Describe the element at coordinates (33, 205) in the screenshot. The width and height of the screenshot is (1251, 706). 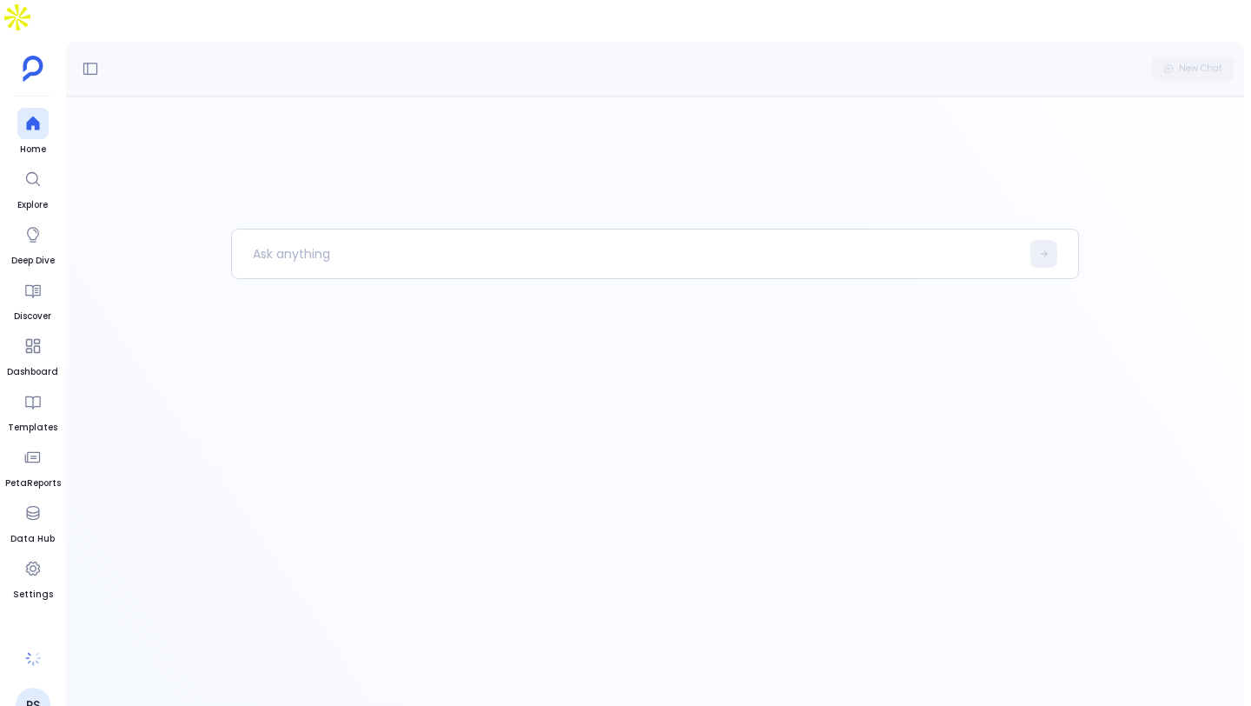
I see `span: Explore` at that location.